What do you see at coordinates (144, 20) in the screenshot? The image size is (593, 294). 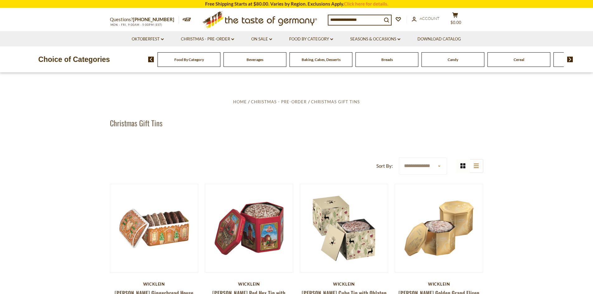 I see `p: Questions?` at bounding box center [144, 20].